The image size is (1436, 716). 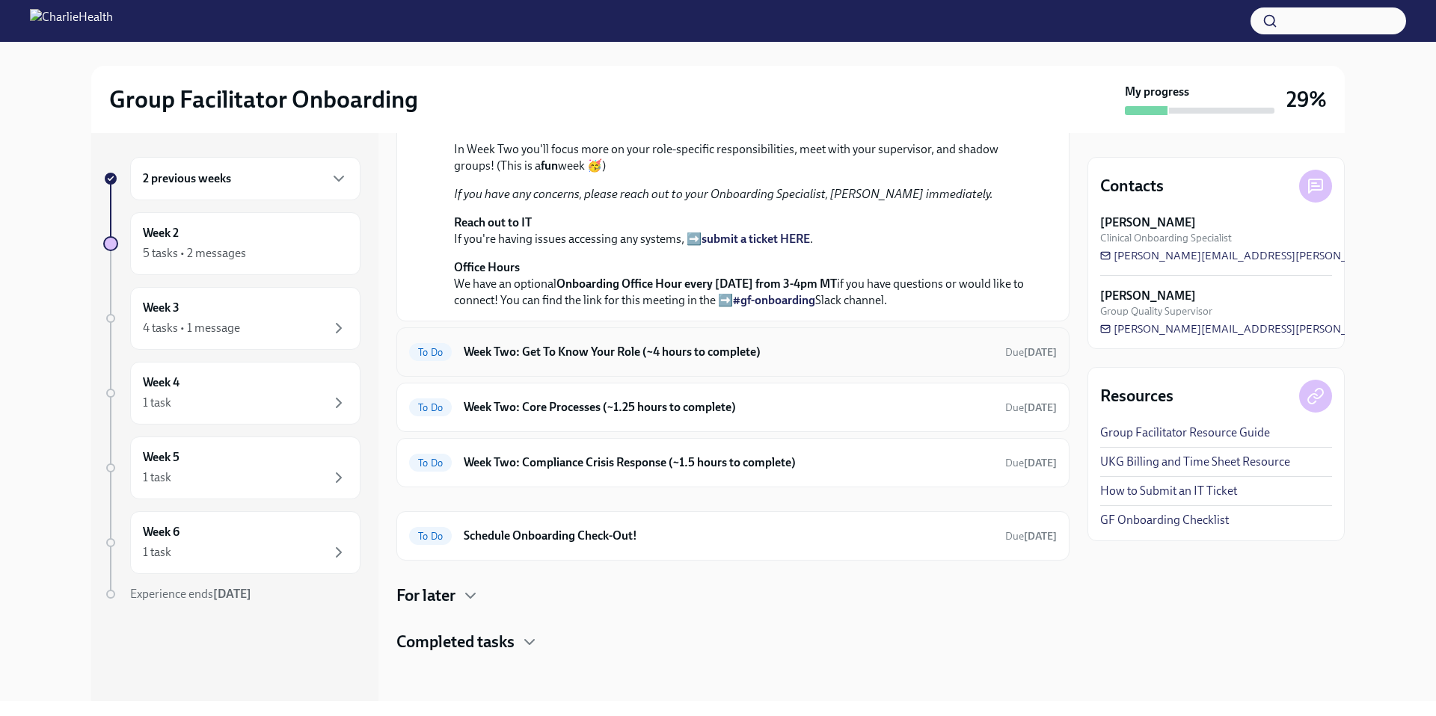 I want to click on a: submit a ticket HERE, so click(x=755, y=239).